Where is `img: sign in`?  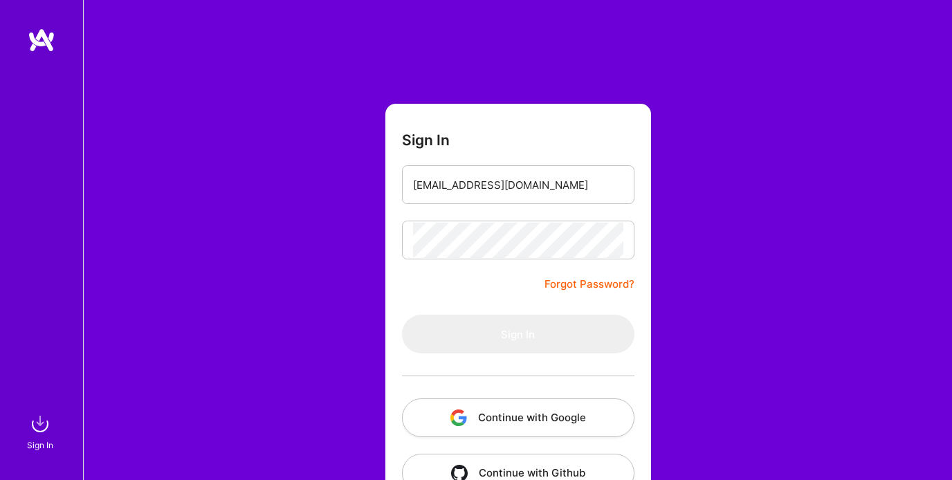 img: sign in is located at coordinates (40, 424).